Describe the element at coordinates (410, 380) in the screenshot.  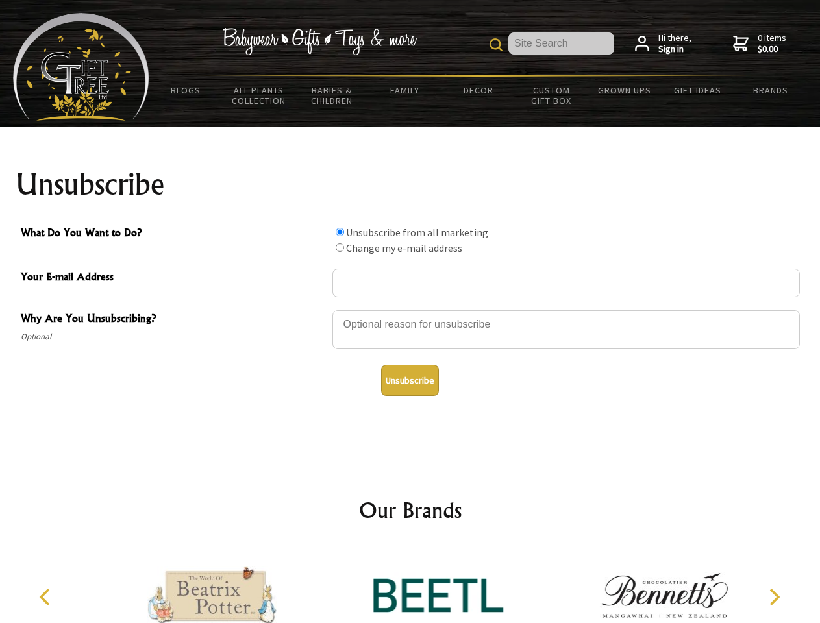
I see `button: Unsubscribe` at that location.